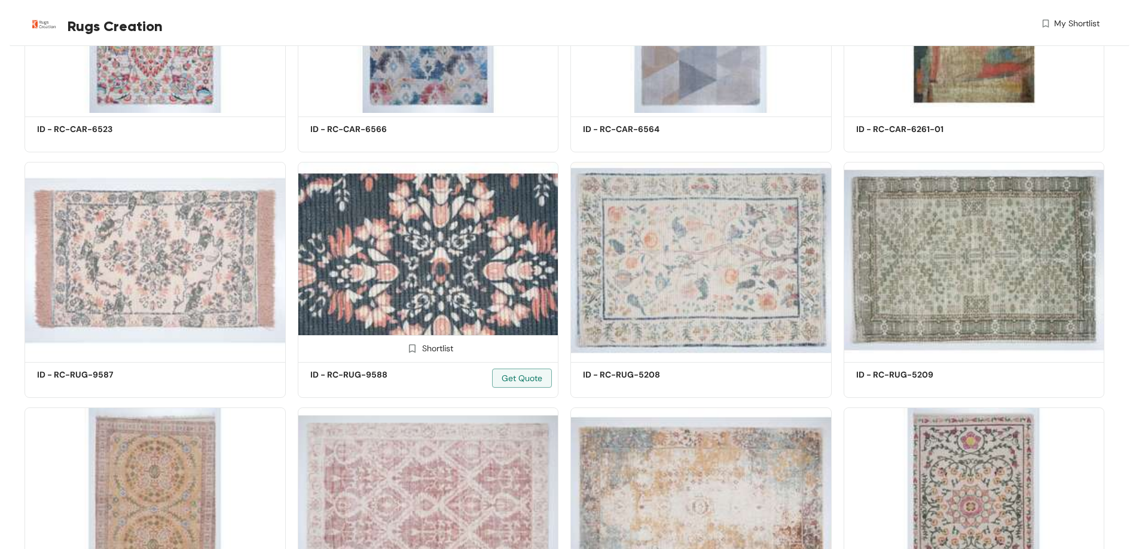  What do you see at coordinates (428, 261) in the screenshot?
I see `img: 7d3d8500-c5ab-449e-83ab-265c7c6430c3` at bounding box center [428, 261].